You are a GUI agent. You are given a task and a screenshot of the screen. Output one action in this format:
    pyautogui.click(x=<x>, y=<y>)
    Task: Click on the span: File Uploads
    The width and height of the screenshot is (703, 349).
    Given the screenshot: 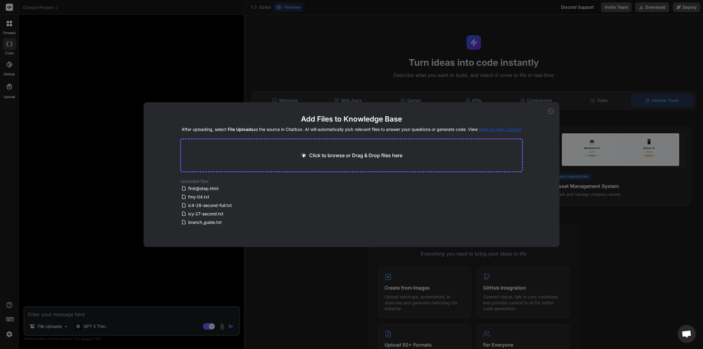 What is the action you would take?
    pyautogui.click(x=240, y=129)
    